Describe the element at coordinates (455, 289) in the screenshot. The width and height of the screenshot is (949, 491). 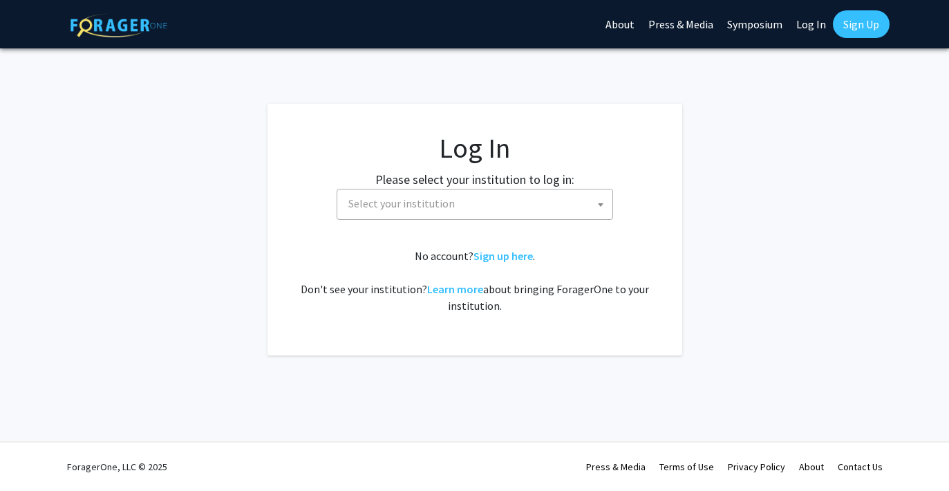
I see `a: Learn more about bringing ForagerOne to your institution` at that location.